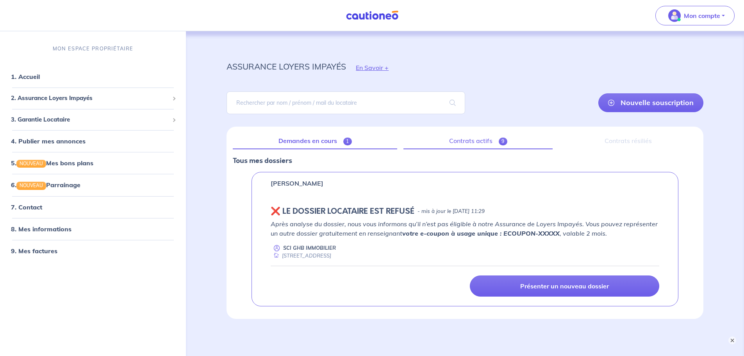 The width and height of the screenshot is (744, 356). I want to click on a: 9. Mes factures, so click(34, 251).